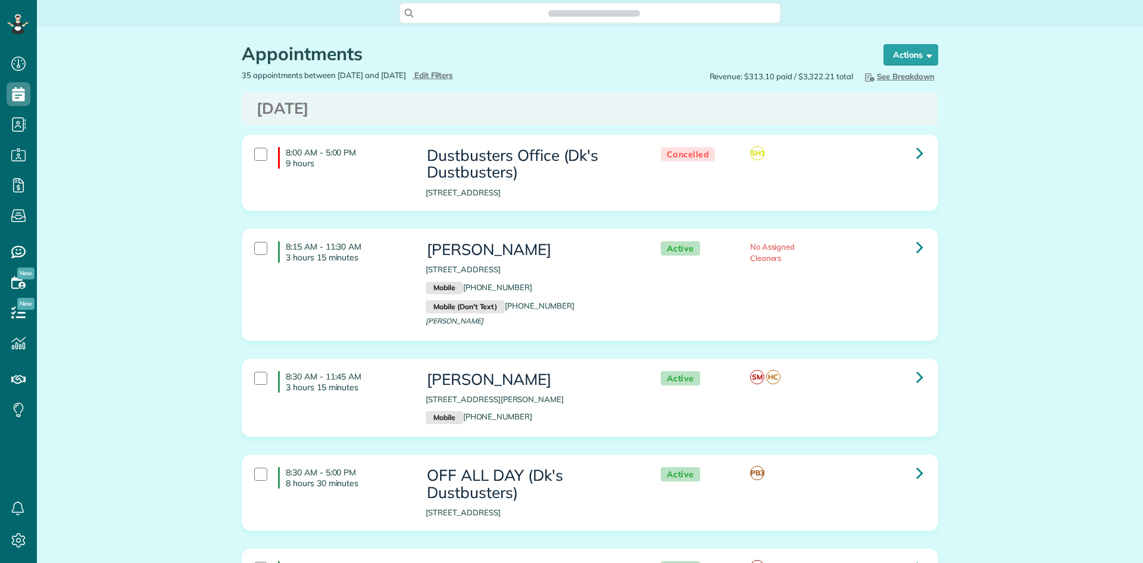 This screenshot has height=563, width=1143. What do you see at coordinates (781, 76) in the screenshot?
I see `span: Revenue: $313.10 paid / $3,322.21 total` at bounding box center [781, 76].